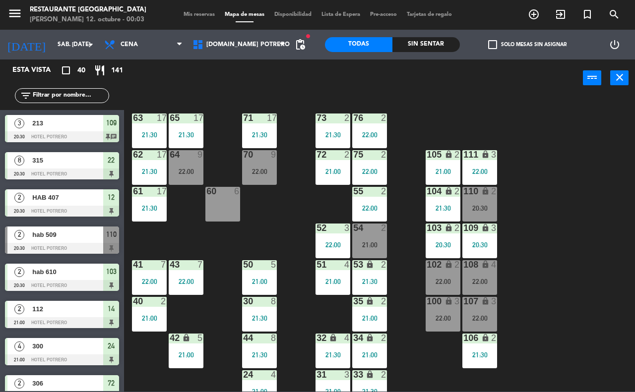 Image resolution: width=635 pixels, height=392 pixels. I want to click on div: 100, so click(426, 301).